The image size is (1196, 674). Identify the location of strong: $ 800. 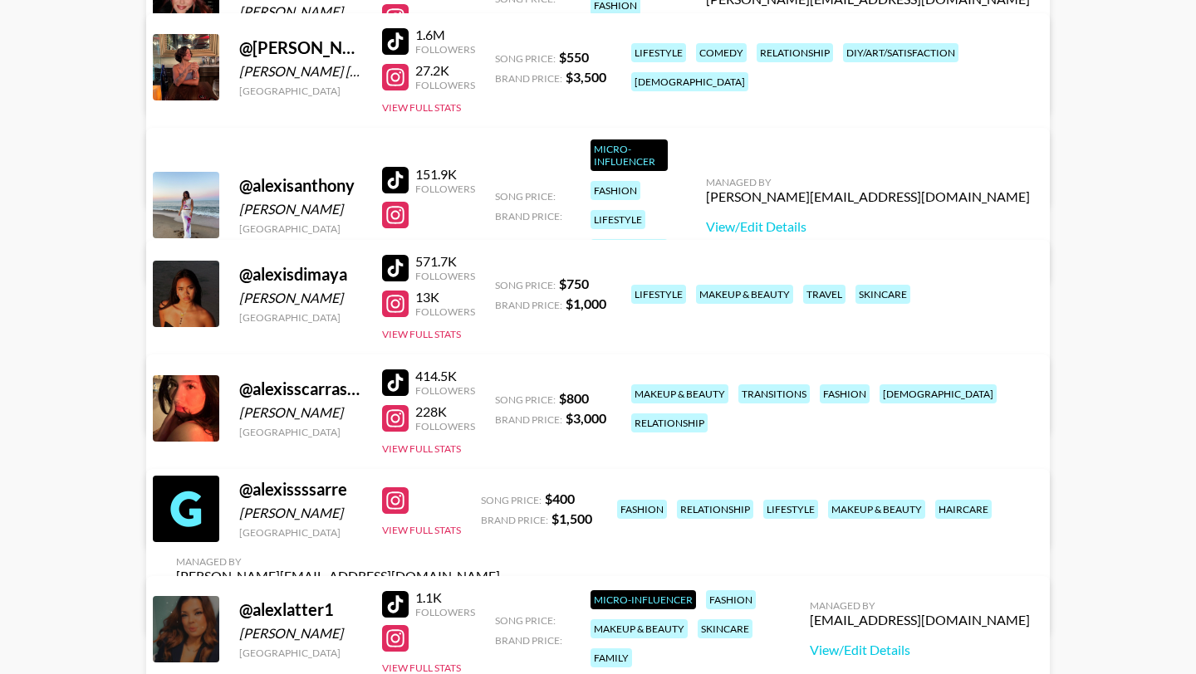
(574, 398).